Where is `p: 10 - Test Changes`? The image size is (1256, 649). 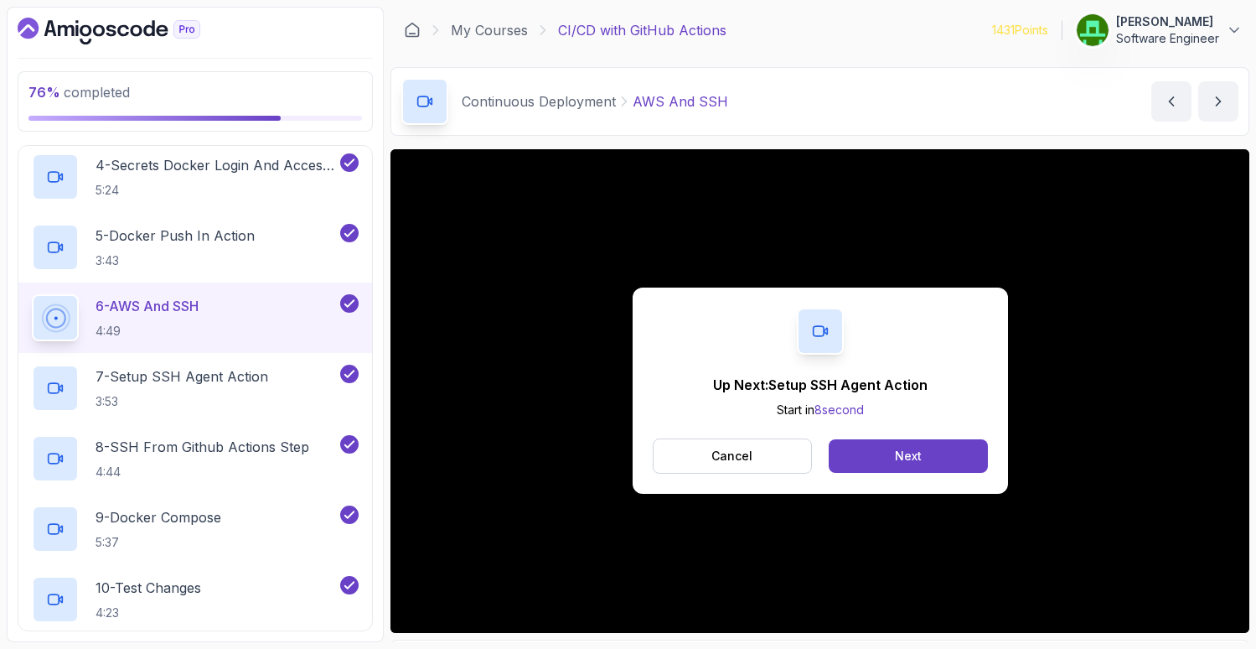 p: 10 - Test Changes is located at coordinates (148, 588).